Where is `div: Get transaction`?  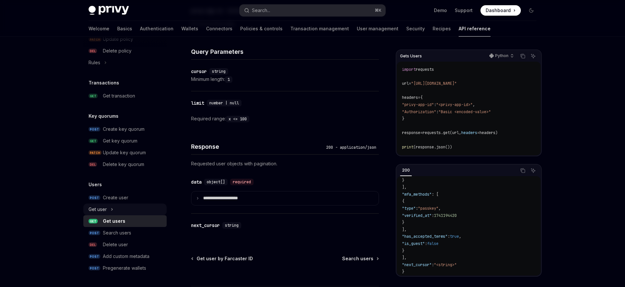
div: Get transaction is located at coordinates (119, 96).